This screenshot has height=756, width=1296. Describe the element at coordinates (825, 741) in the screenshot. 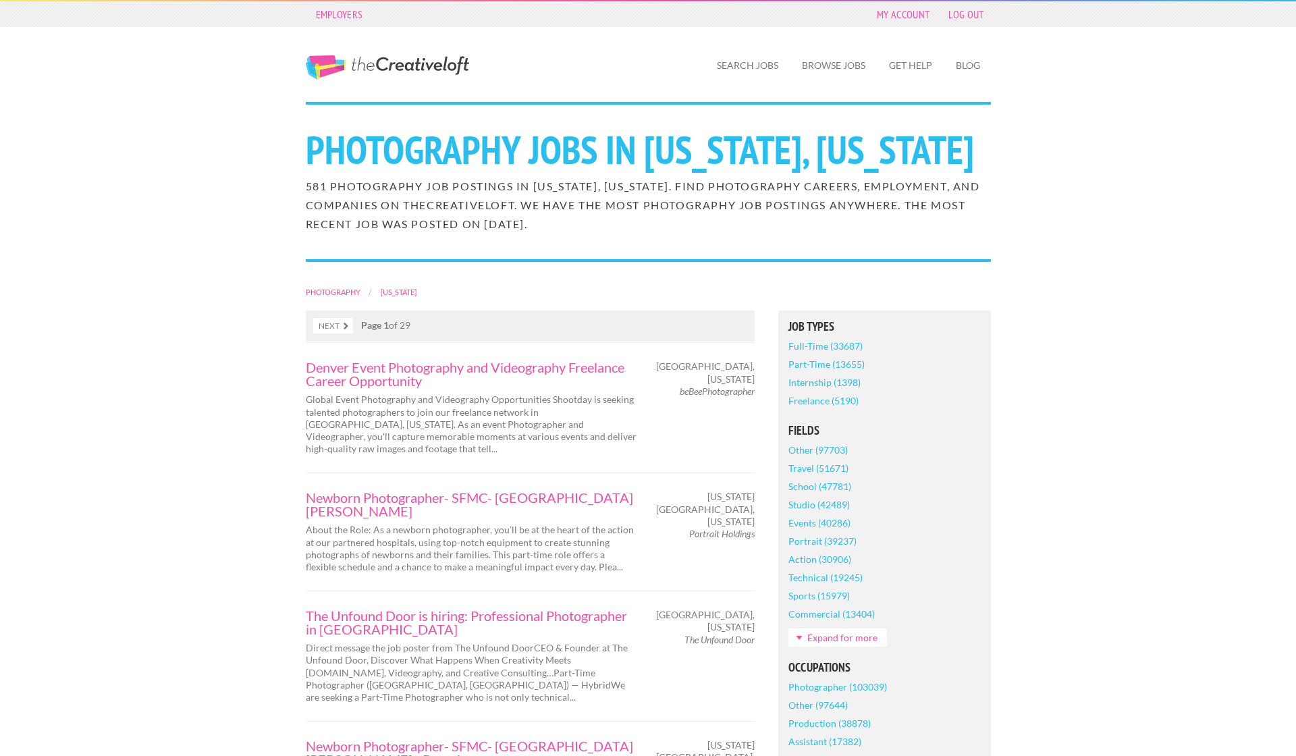

I see `a: Assistant (17382)` at that location.